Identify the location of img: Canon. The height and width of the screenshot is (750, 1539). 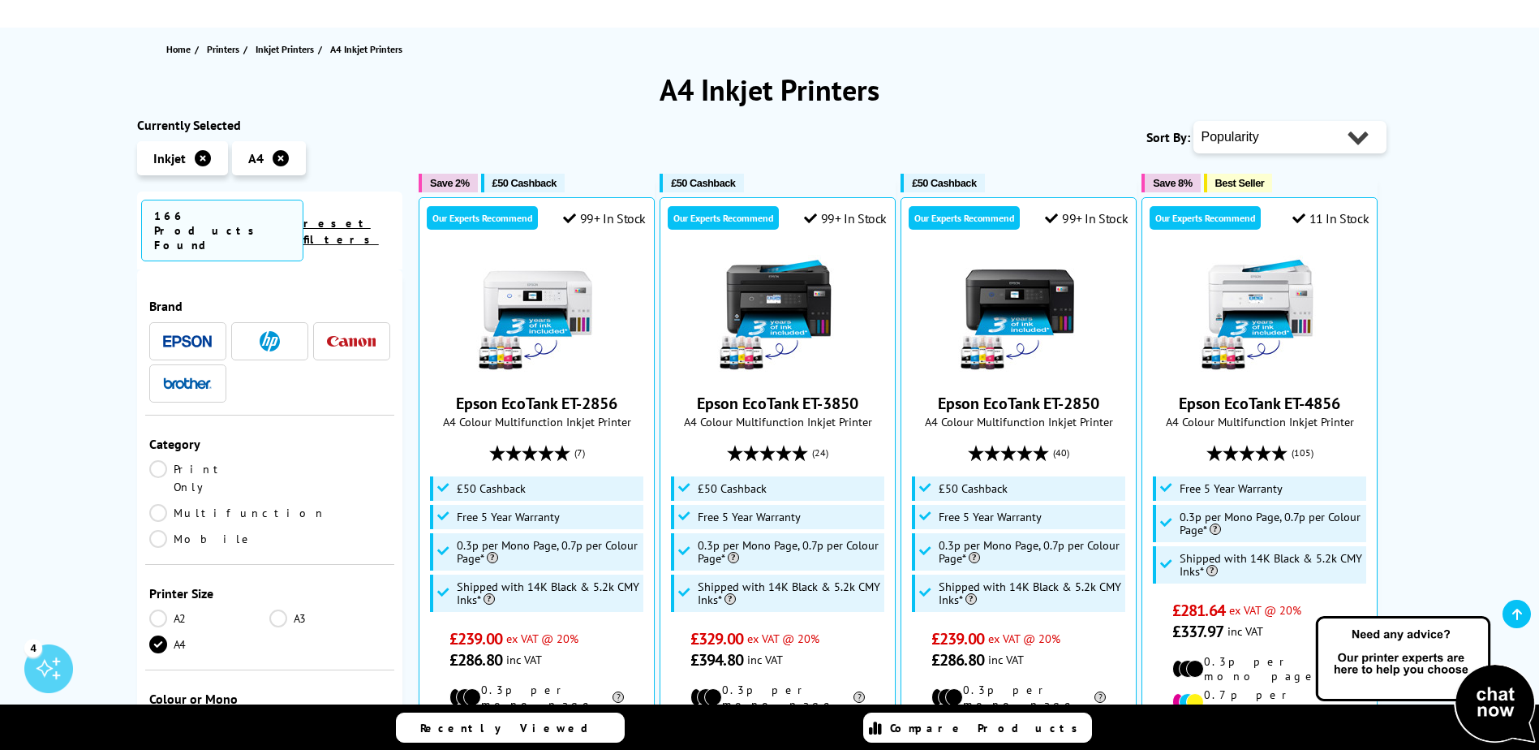
(351, 341).